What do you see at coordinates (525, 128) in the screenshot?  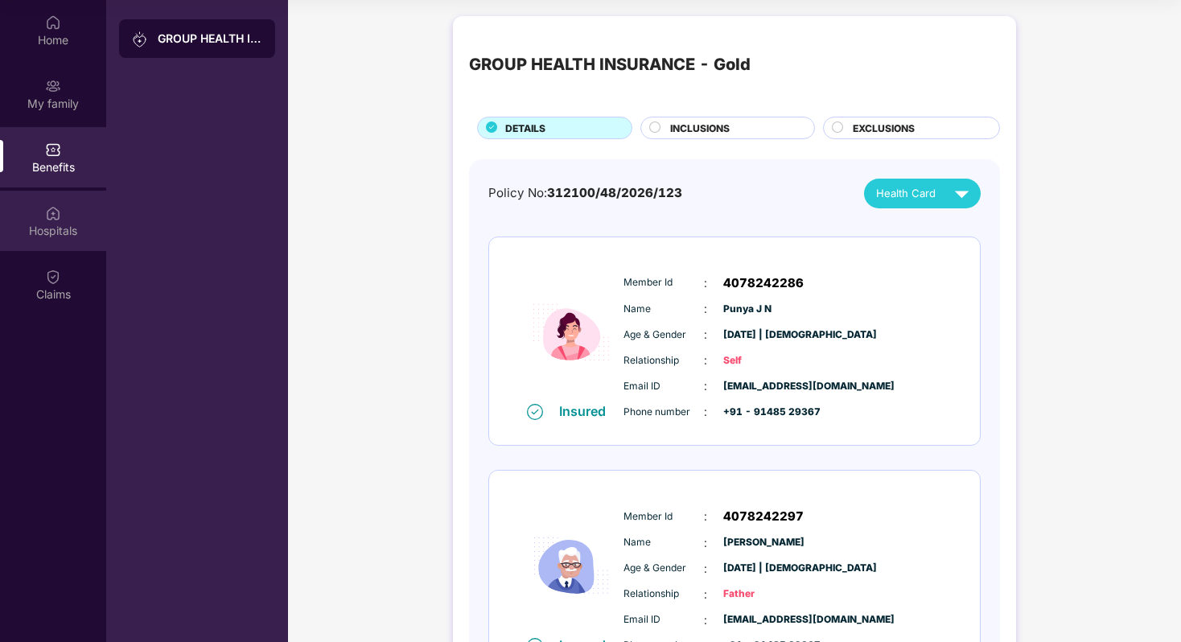 I see `span: DETAILS` at bounding box center [525, 128].